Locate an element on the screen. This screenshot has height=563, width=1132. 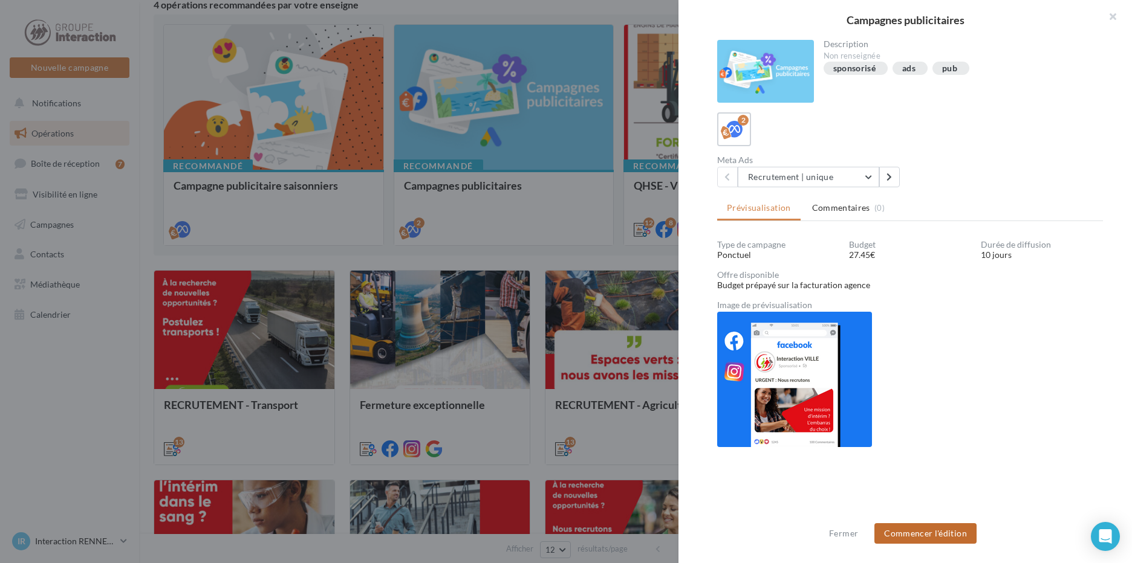
div: 27.45€ is located at coordinates (910, 255).